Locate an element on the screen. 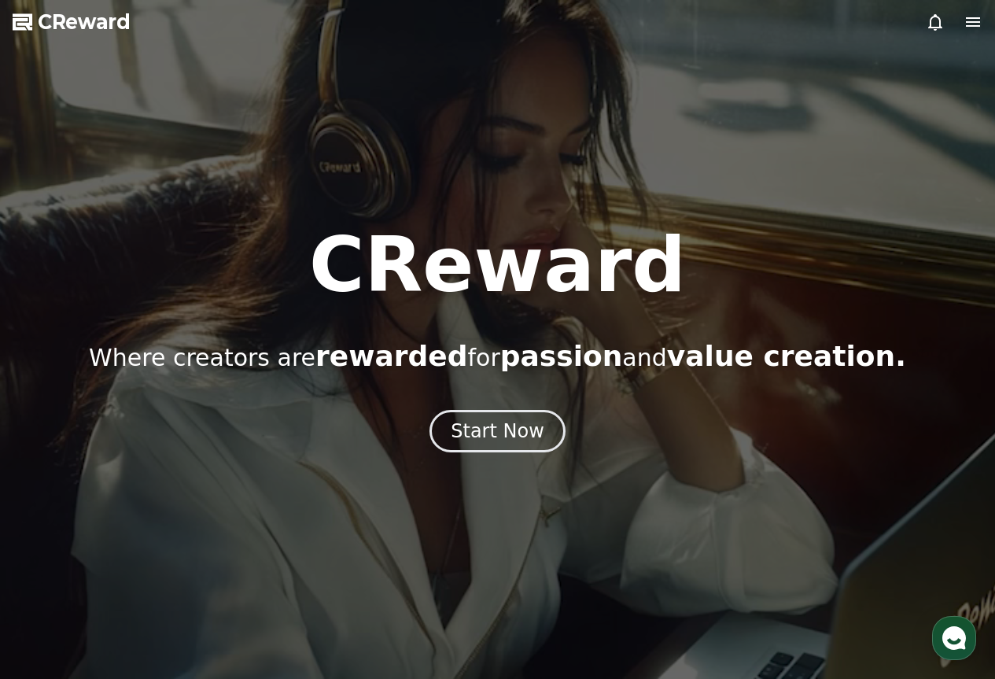  span: CReward is located at coordinates (84, 22).